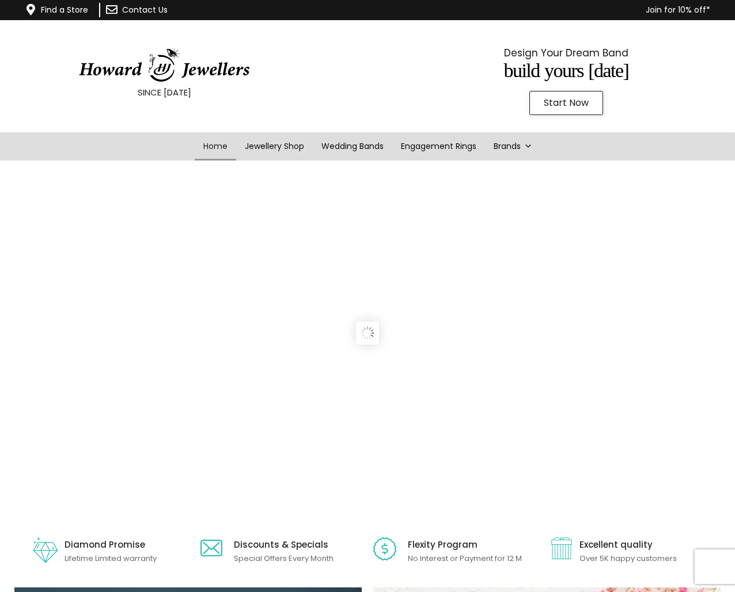 Image resolution: width=735 pixels, height=592 pixels. What do you see at coordinates (473, 10) in the screenshot?
I see `p: Join for 10% off*` at bounding box center [473, 10].